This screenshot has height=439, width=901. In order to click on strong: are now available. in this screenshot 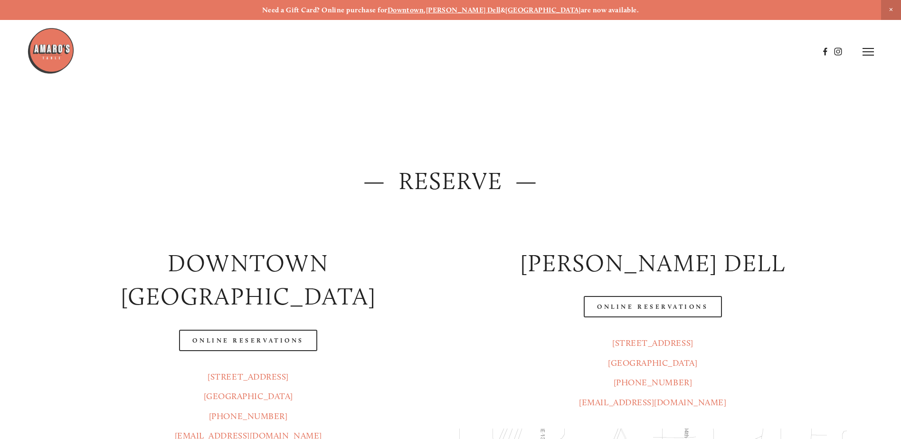, I will do `click(610, 10)`.